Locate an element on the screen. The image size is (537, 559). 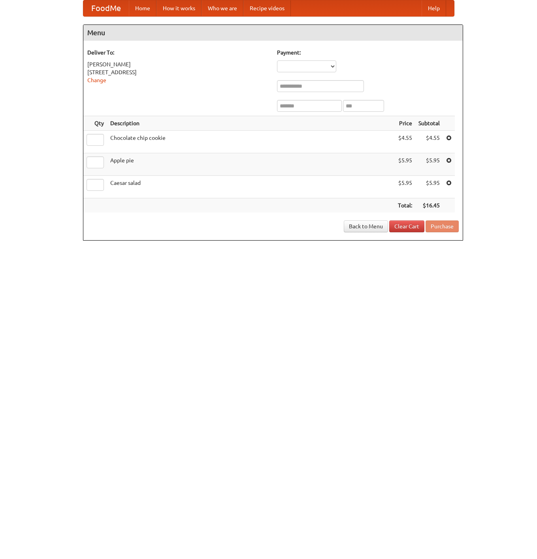
a: Change is located at coordinates (97, 80).